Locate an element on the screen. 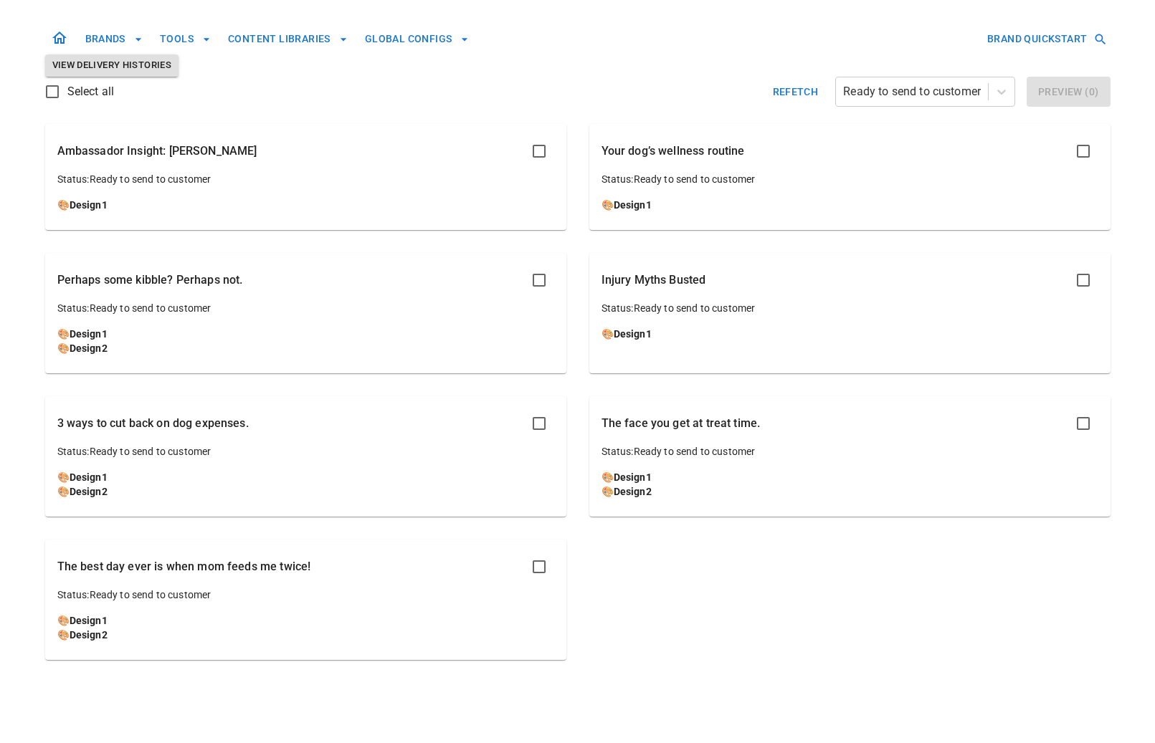 The height and width of the screenshot is (743, 1155). p: Your dog’s wellness routine is located at coordinates (673, 151).